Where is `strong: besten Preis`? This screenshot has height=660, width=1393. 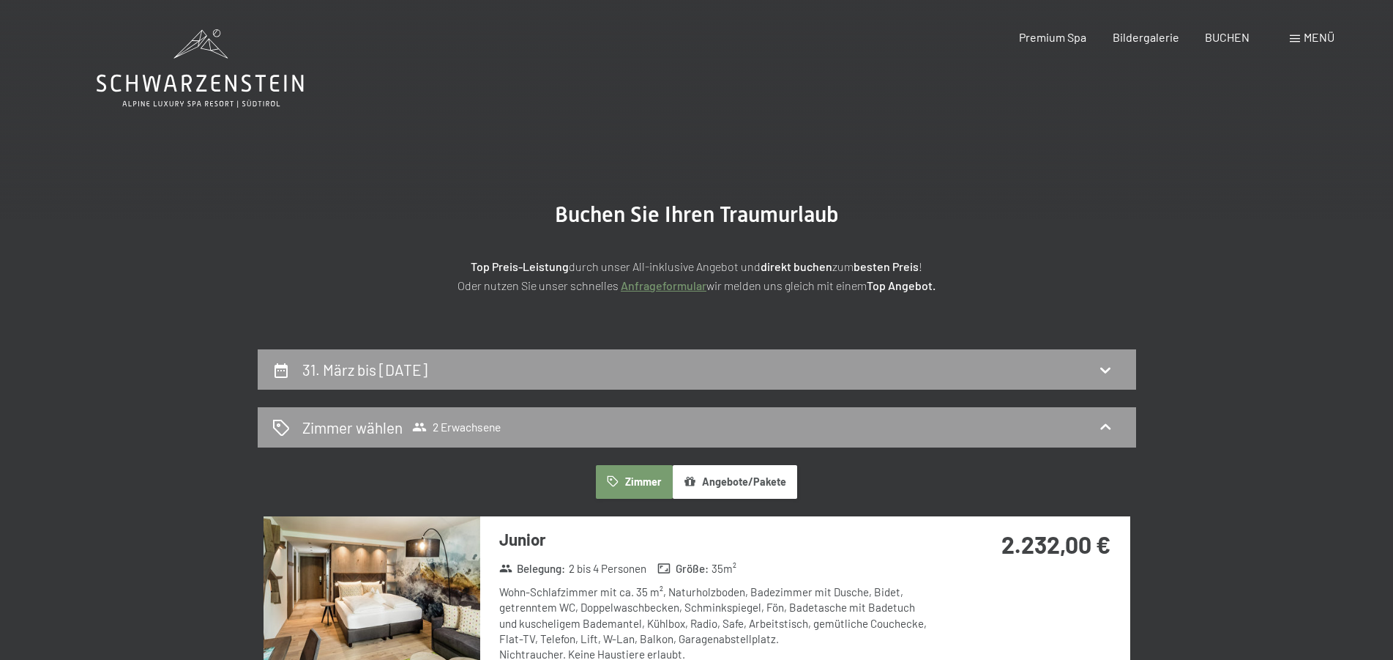 strong: besten Preis is located at coordinates (886, 266).